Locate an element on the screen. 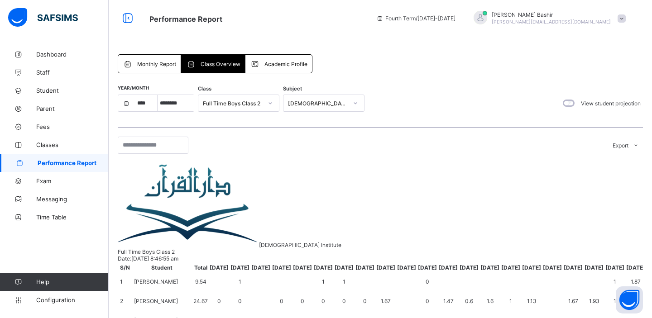 Image resolution: width=652 pixels, height=318 pixels. span: Parent is located at coordinates (72, 109).